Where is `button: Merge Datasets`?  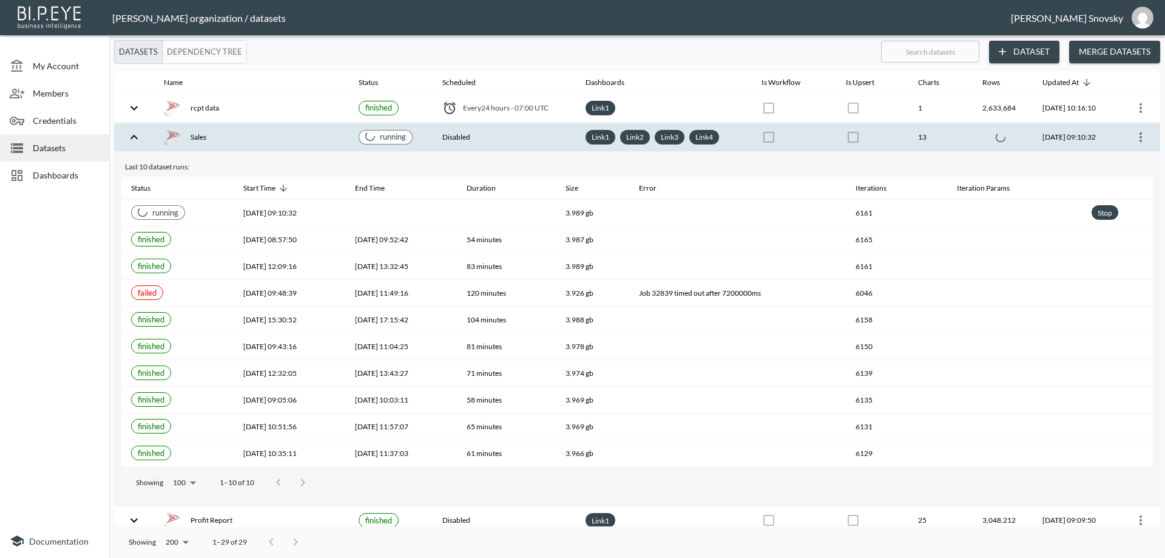 button: Merge Datasets is located at coordinates (1115, 52).